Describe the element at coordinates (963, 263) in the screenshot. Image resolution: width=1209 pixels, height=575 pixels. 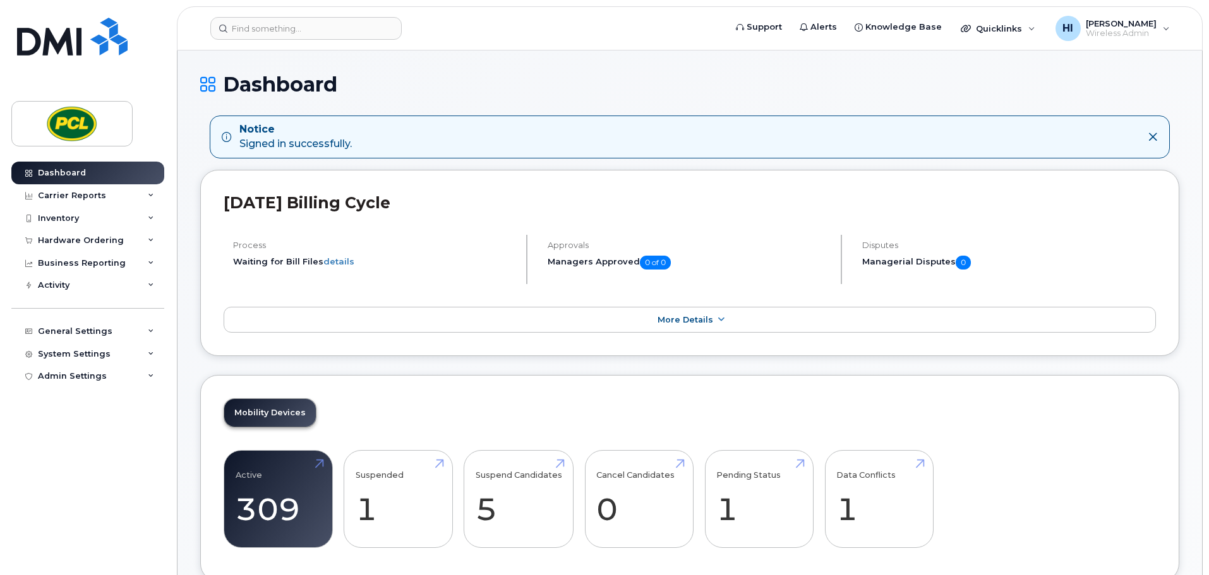
I see `span: 0` at that location.